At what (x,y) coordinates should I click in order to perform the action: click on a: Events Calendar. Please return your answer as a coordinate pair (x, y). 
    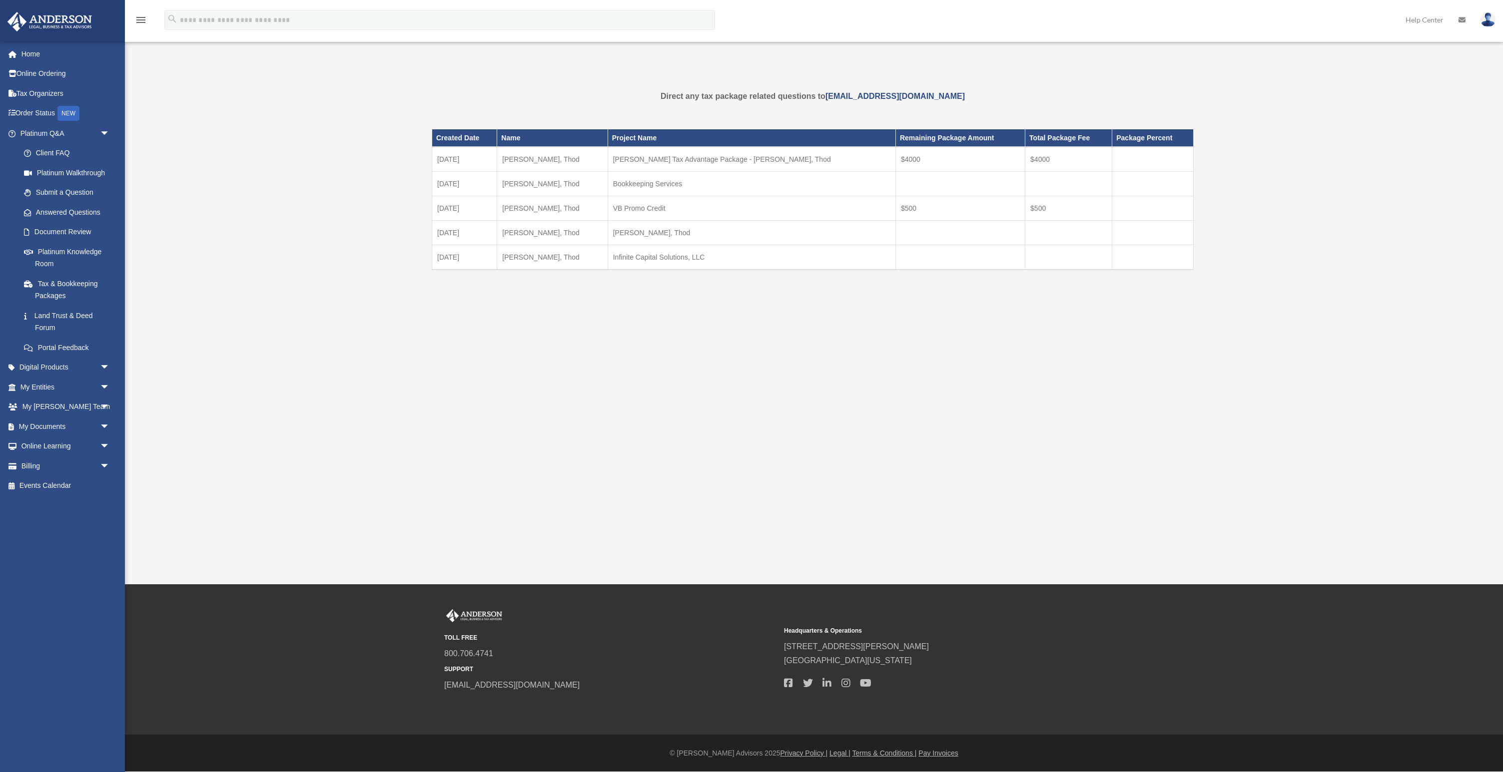
    Looking at the image, I should click on (66, 486).